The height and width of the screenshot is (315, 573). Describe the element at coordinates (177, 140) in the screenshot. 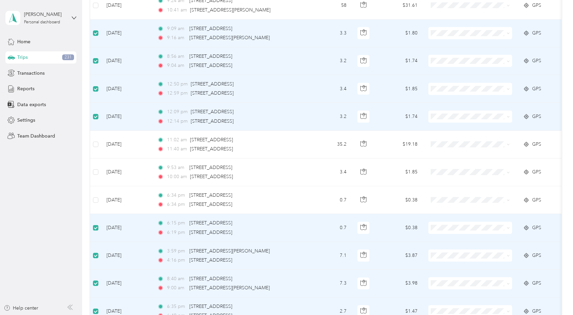

I see `span: 11:02 am` at that location.